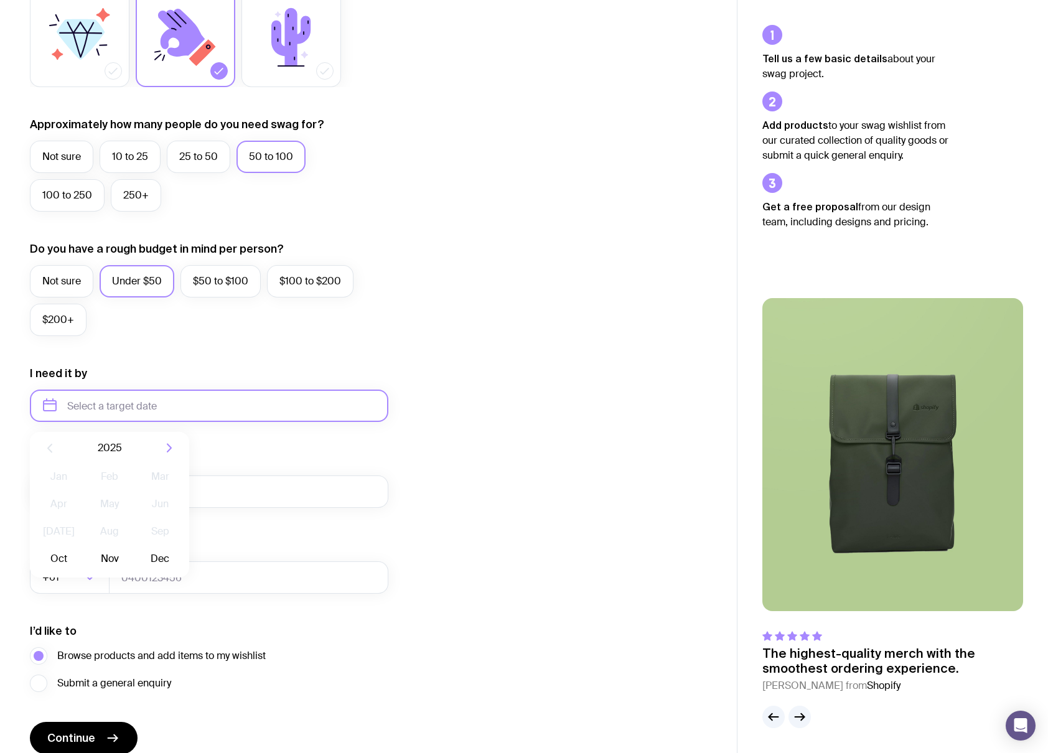 Image resolution: width=1048 pixels, height=753 pixels. Describe the element at coordinates (137, 281) in the screenshot. I see `label: Under $50` at that location.